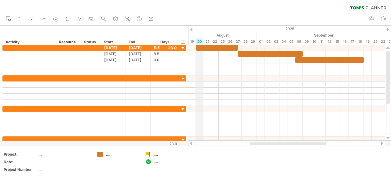  I want to click on div: Monday, 25 August 2025, so click(222, 42).